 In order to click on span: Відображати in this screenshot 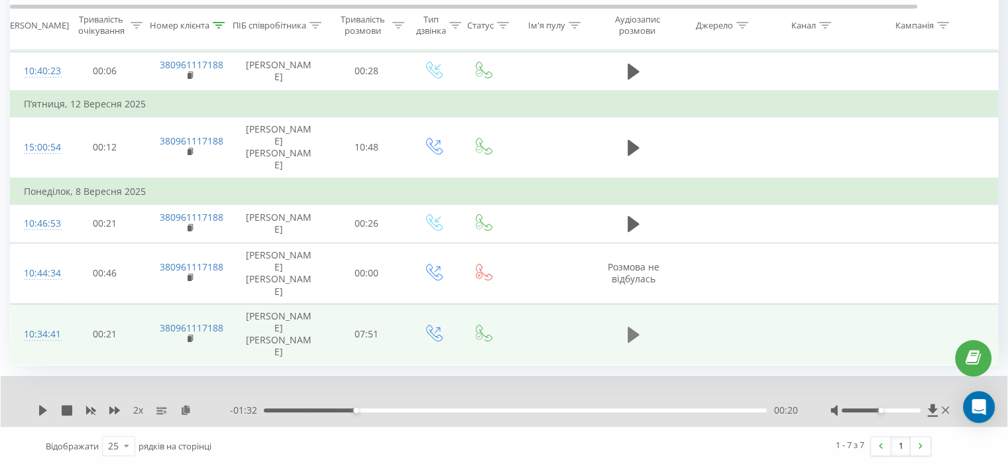, I will do `click(72, 446)`.